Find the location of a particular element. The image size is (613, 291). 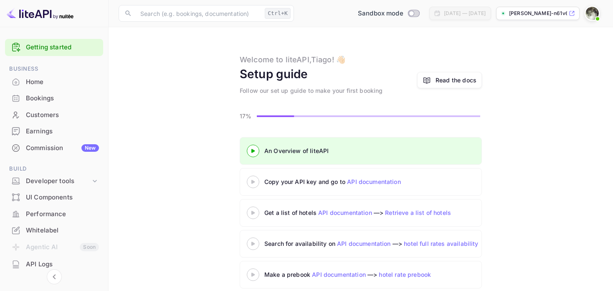

a: UI Components is located at coordinates (54, 197).